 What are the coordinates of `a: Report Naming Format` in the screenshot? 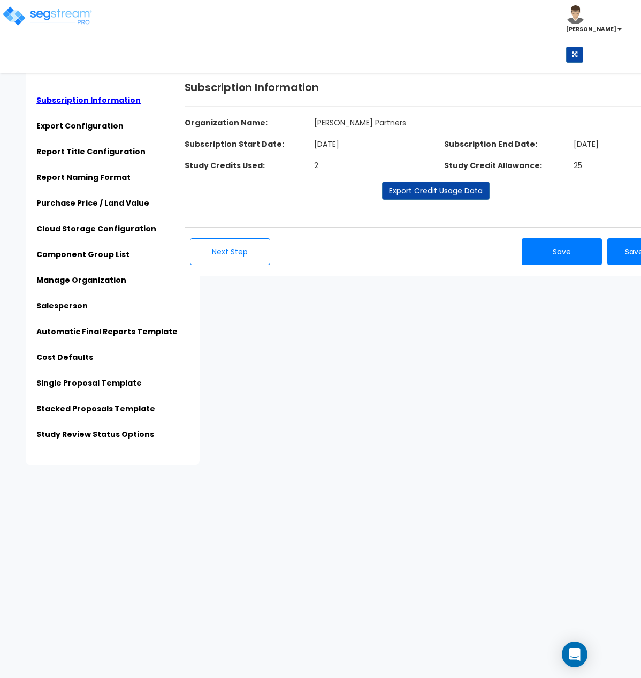 It's located at (84, 177).